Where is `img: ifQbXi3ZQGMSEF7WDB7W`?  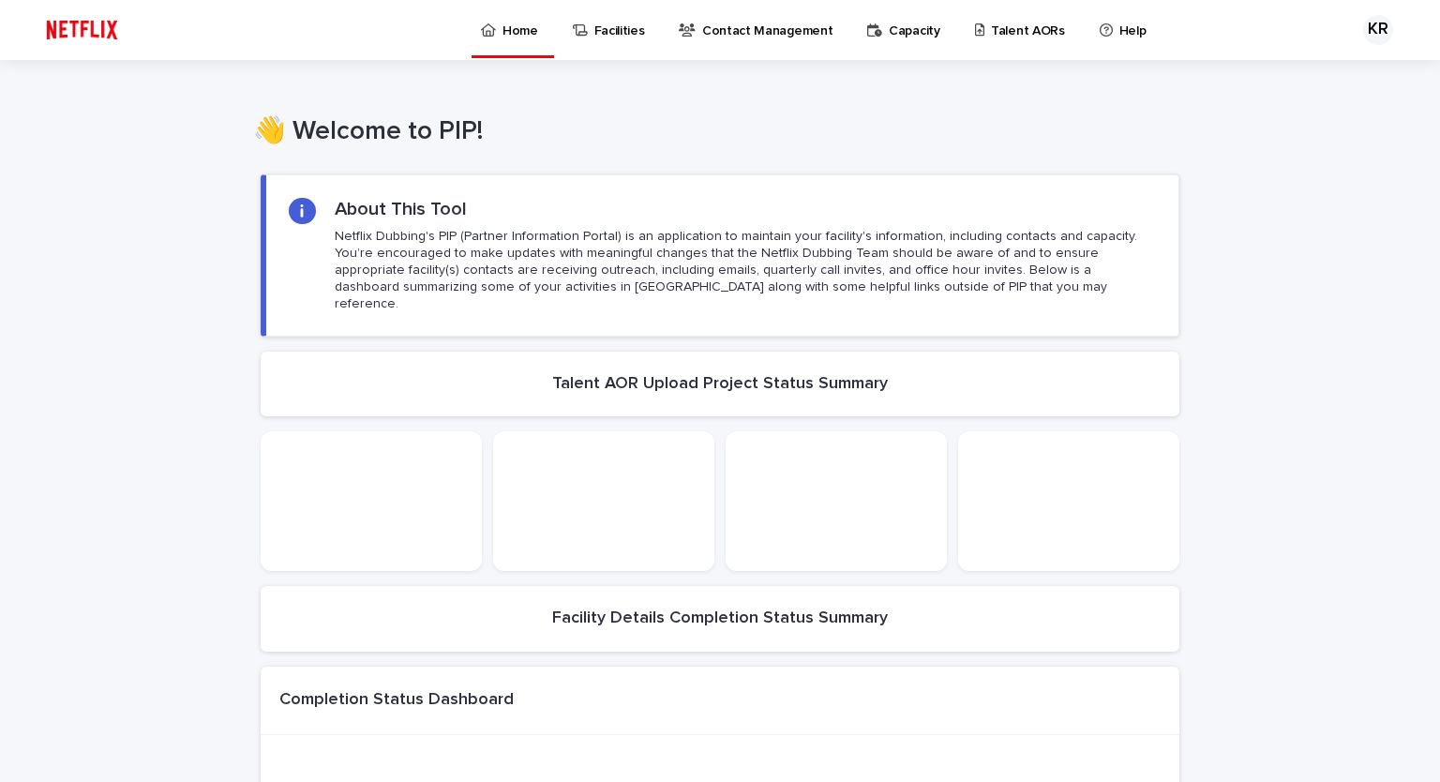 img: ifQbXi3ZQGMSEF7WDB7W is located at coordinates (82, 30).